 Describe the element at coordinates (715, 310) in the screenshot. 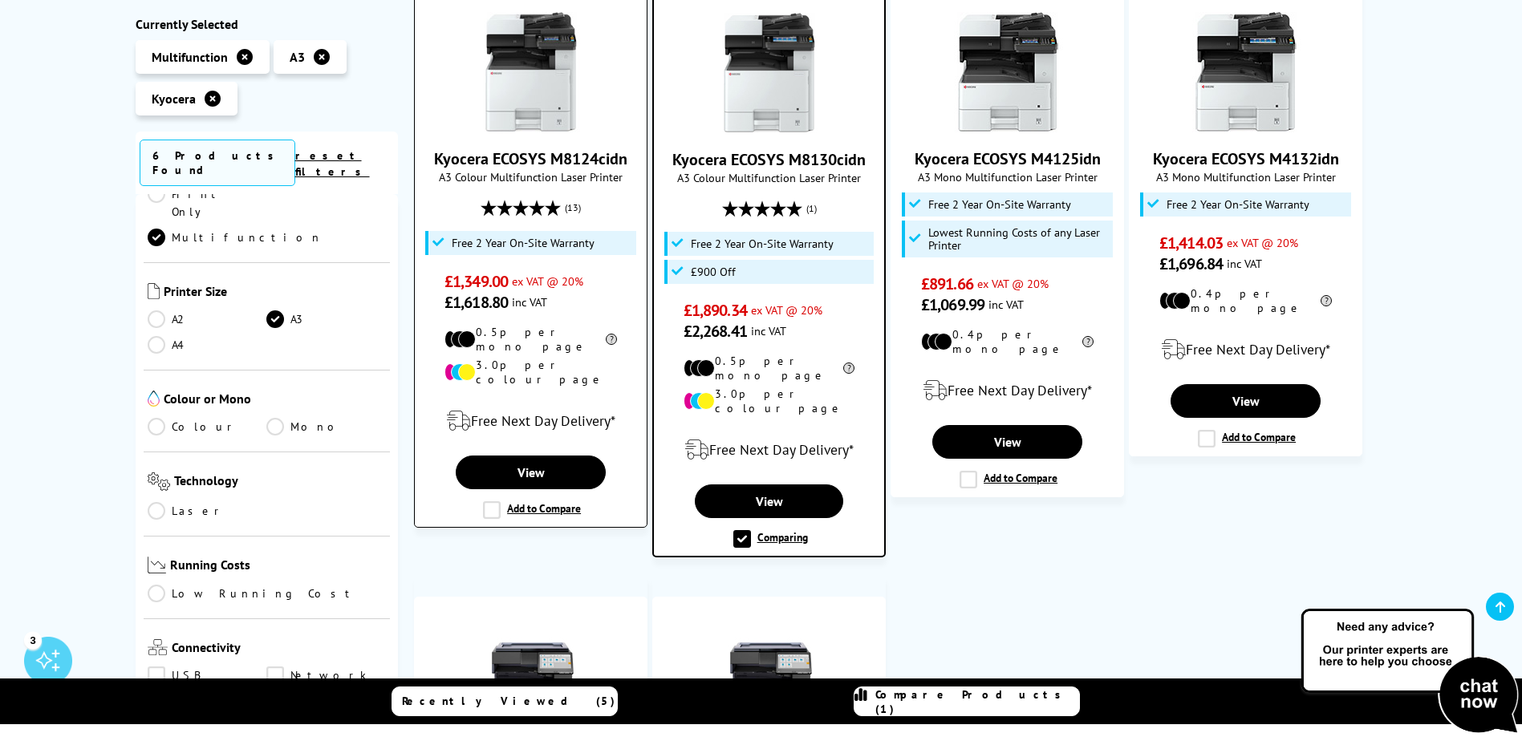

I see `span: £1,890.34` at that location.